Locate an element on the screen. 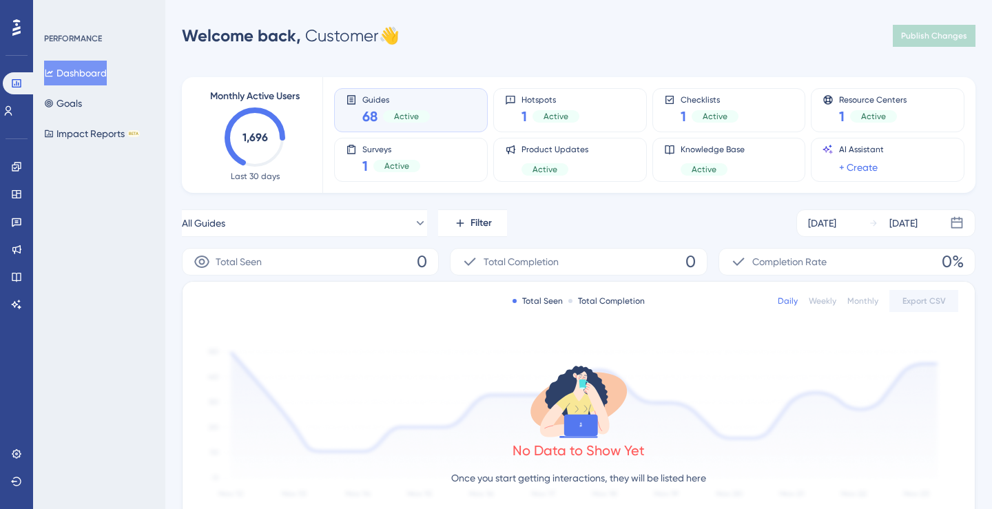  div: Total Completion is located at coordinates (606, 301).